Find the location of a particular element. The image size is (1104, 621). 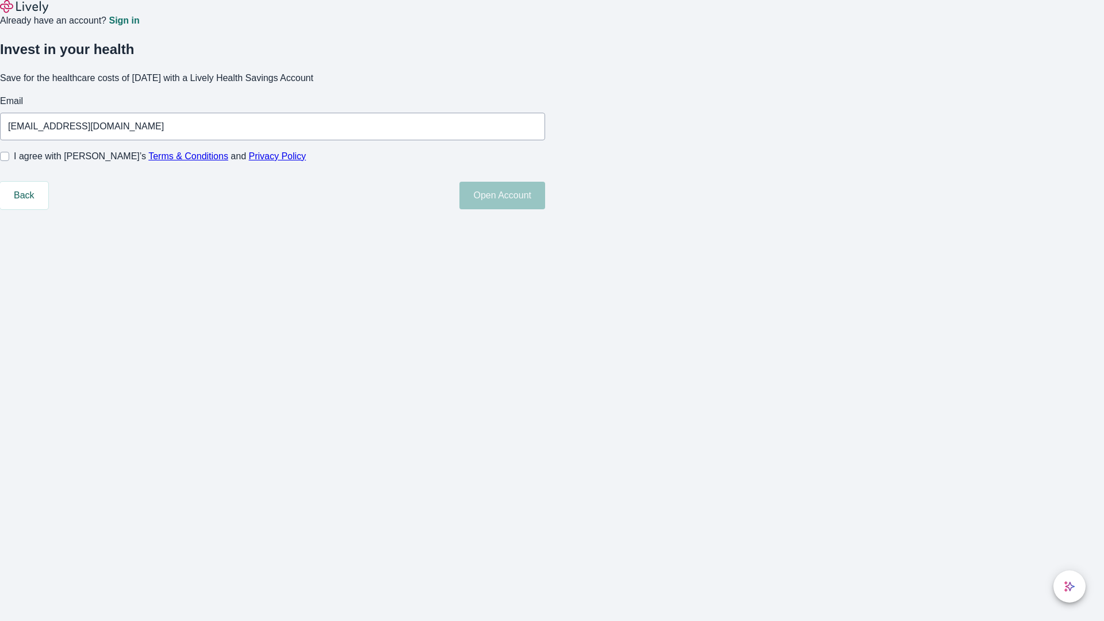

a: Sign in is located at coordinates (124, 21).